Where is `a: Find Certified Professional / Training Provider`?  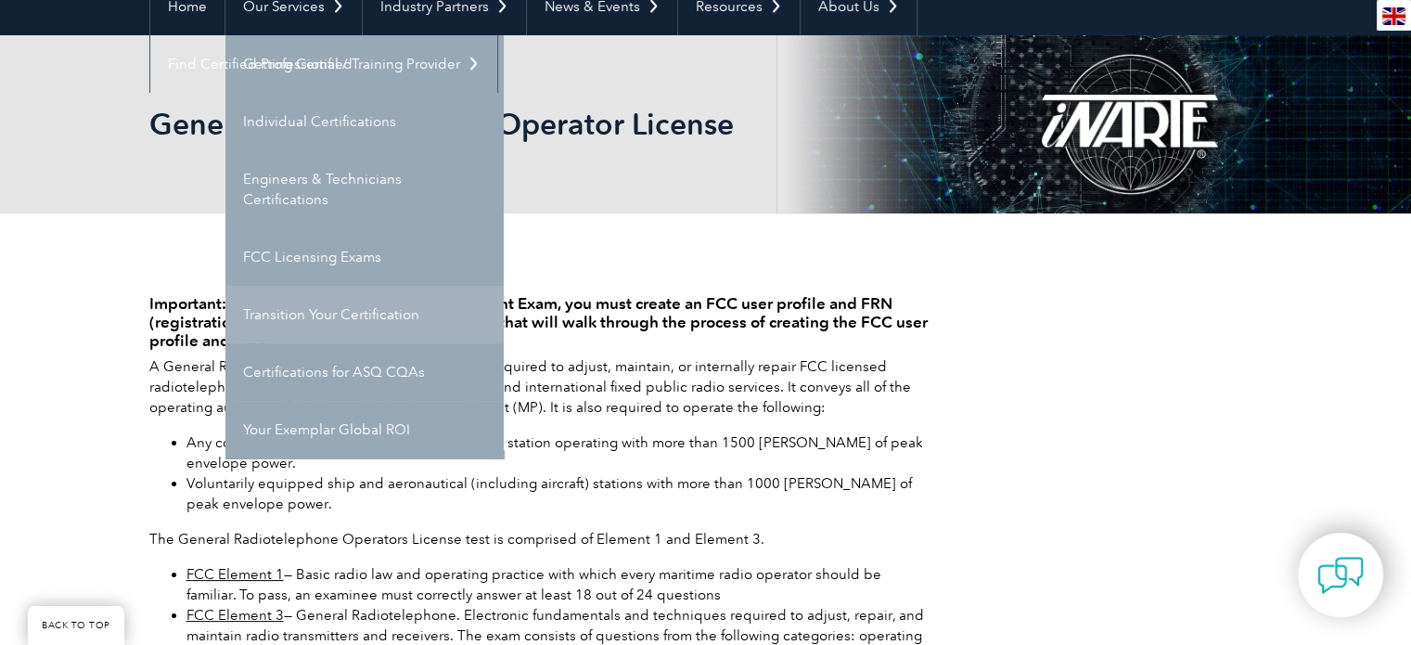
a: Find Certified Professional / Training Provider is located at coordinates (324, 64).